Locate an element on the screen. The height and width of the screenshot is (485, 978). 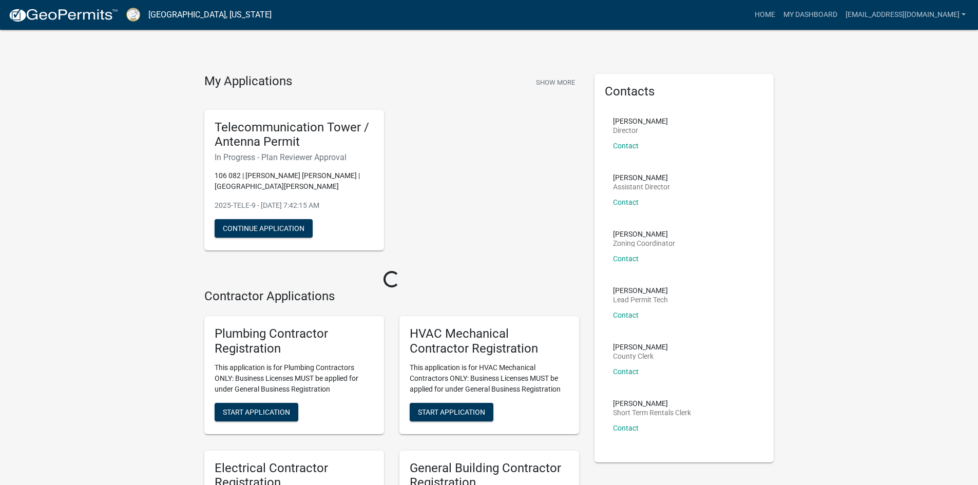
button: Continue Application is located at coordinates (263, 228).